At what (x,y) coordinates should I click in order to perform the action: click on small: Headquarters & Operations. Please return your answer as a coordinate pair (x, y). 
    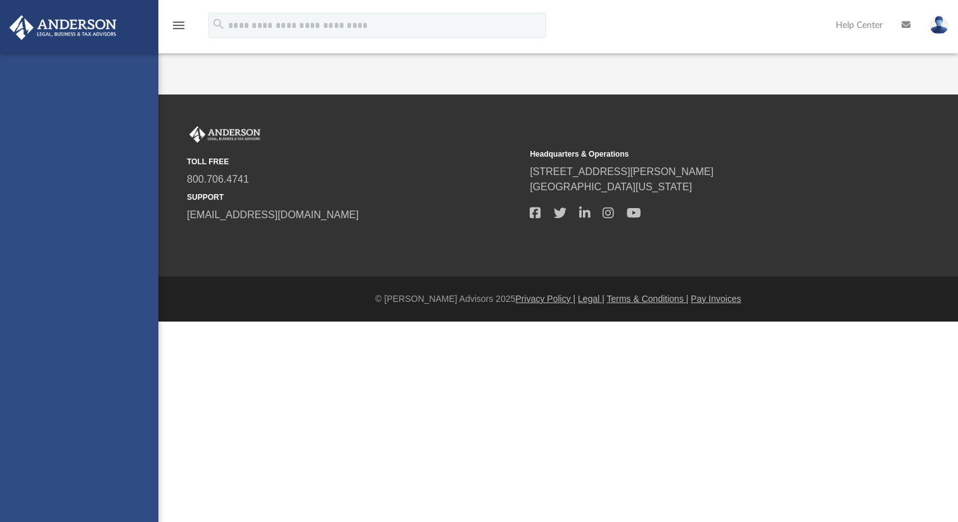
    Looking at the image, I should click on (696, 154).